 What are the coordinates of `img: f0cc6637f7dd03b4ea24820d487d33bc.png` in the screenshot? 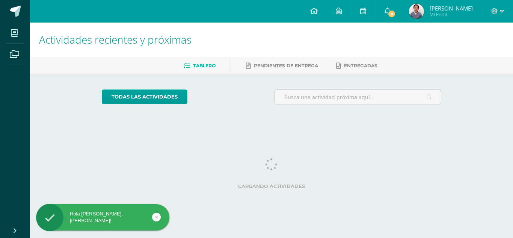 It's located at (416, 11).